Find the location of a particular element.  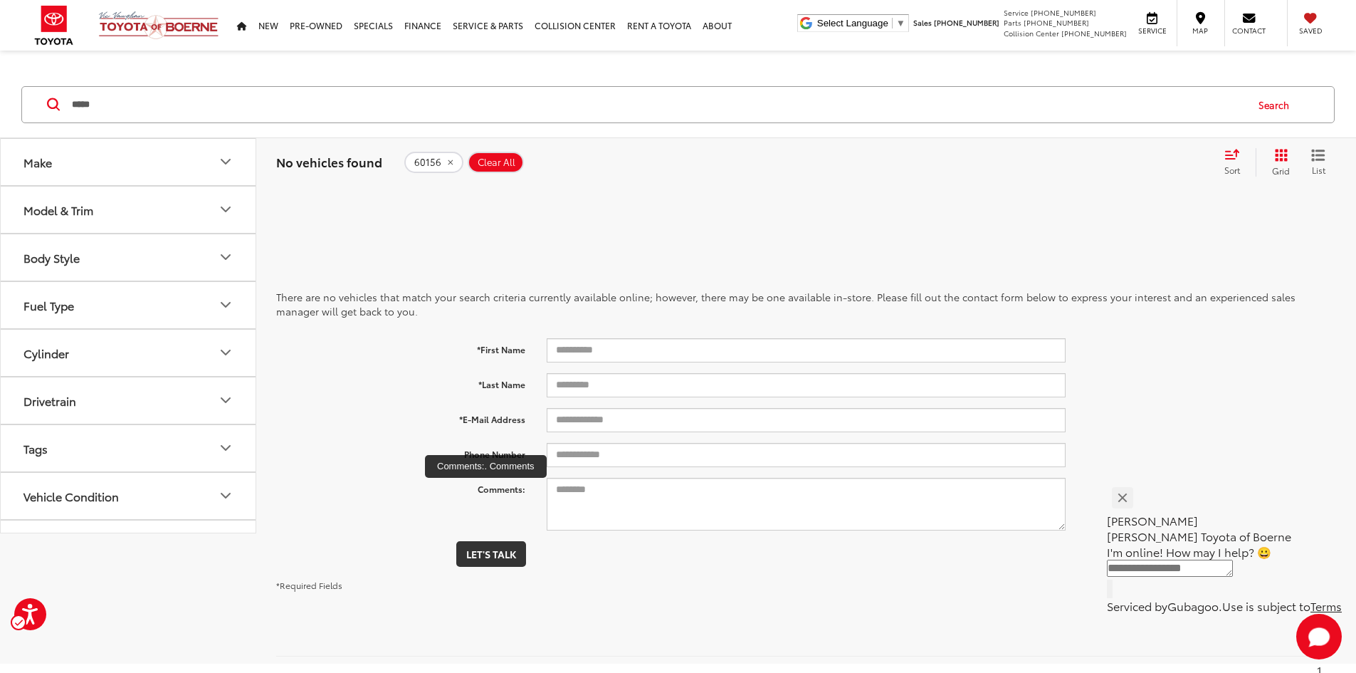

span: Parts is located at coordinates (1012, 22).